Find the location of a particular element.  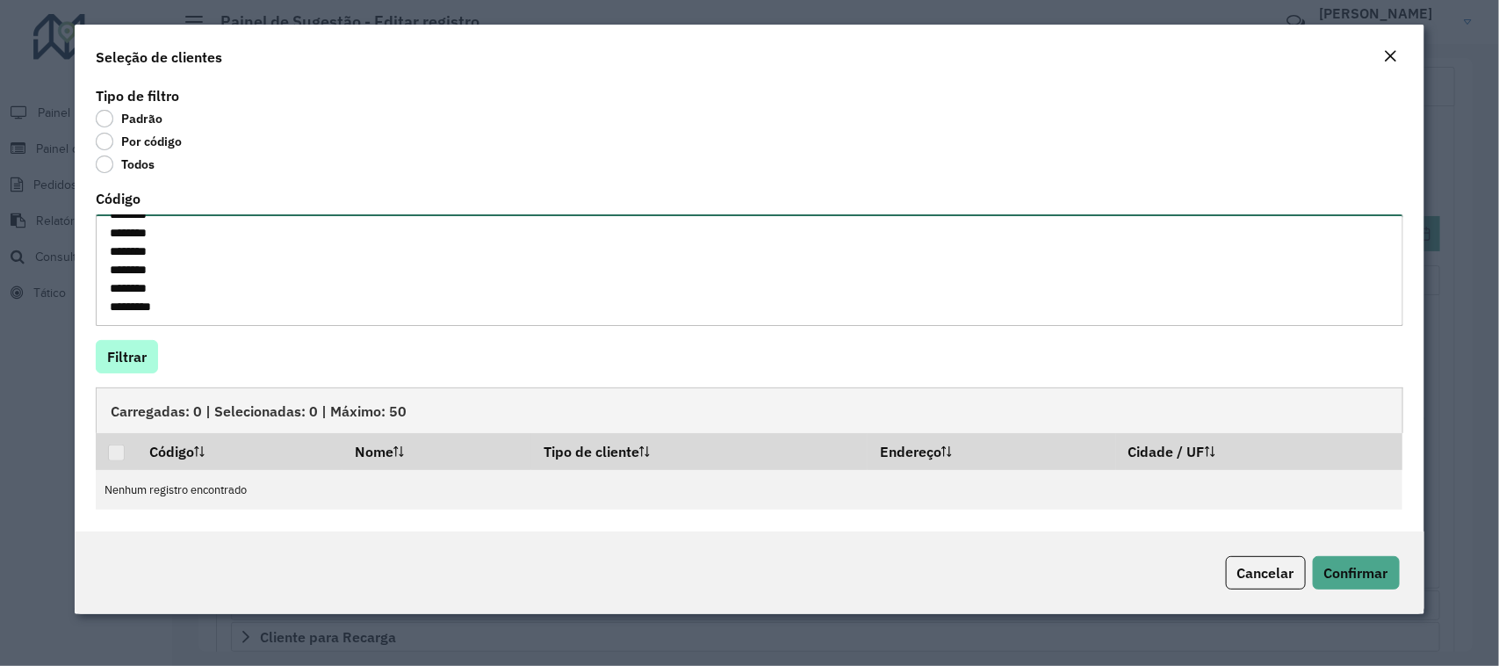

label: Todos is located at coordinates (125, 164).